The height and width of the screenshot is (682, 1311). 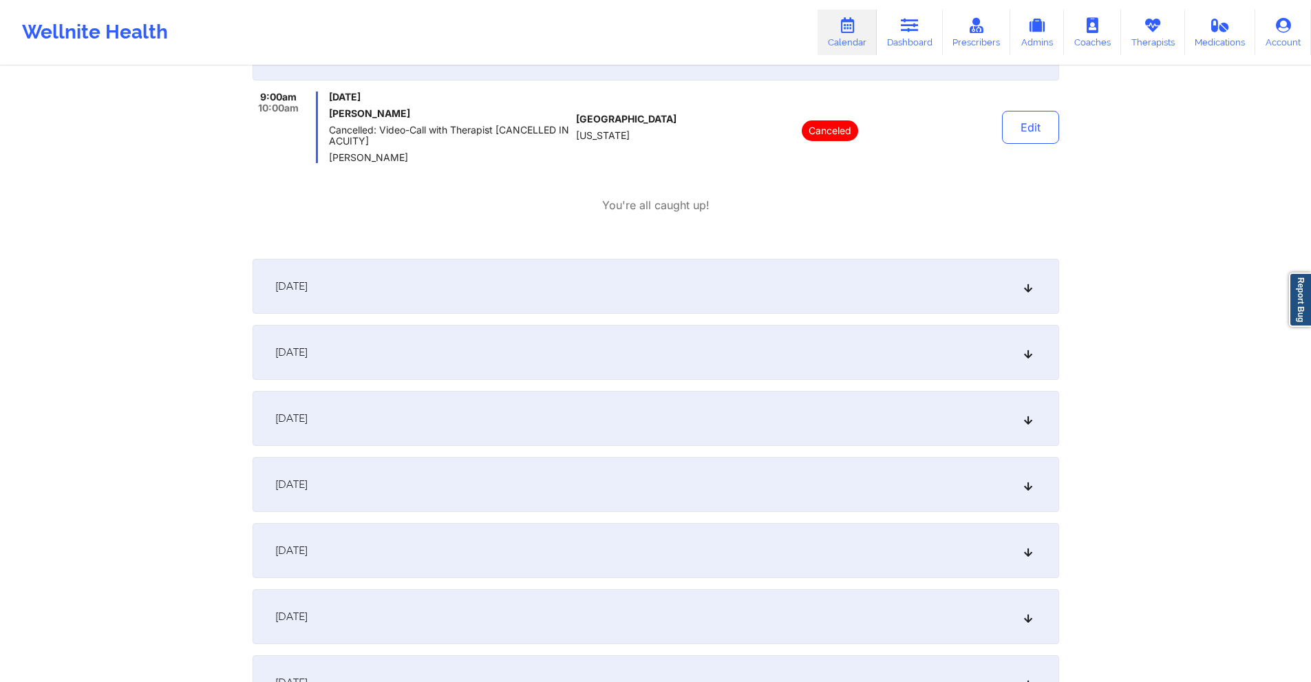 I want to click on span: 10:00am, so click(x=278, y=108).